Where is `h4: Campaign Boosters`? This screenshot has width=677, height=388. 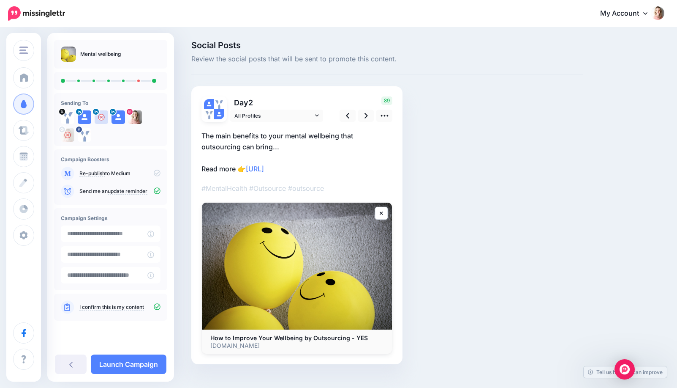
h4: Campaign Boosters is located at coordinates (111, 159).